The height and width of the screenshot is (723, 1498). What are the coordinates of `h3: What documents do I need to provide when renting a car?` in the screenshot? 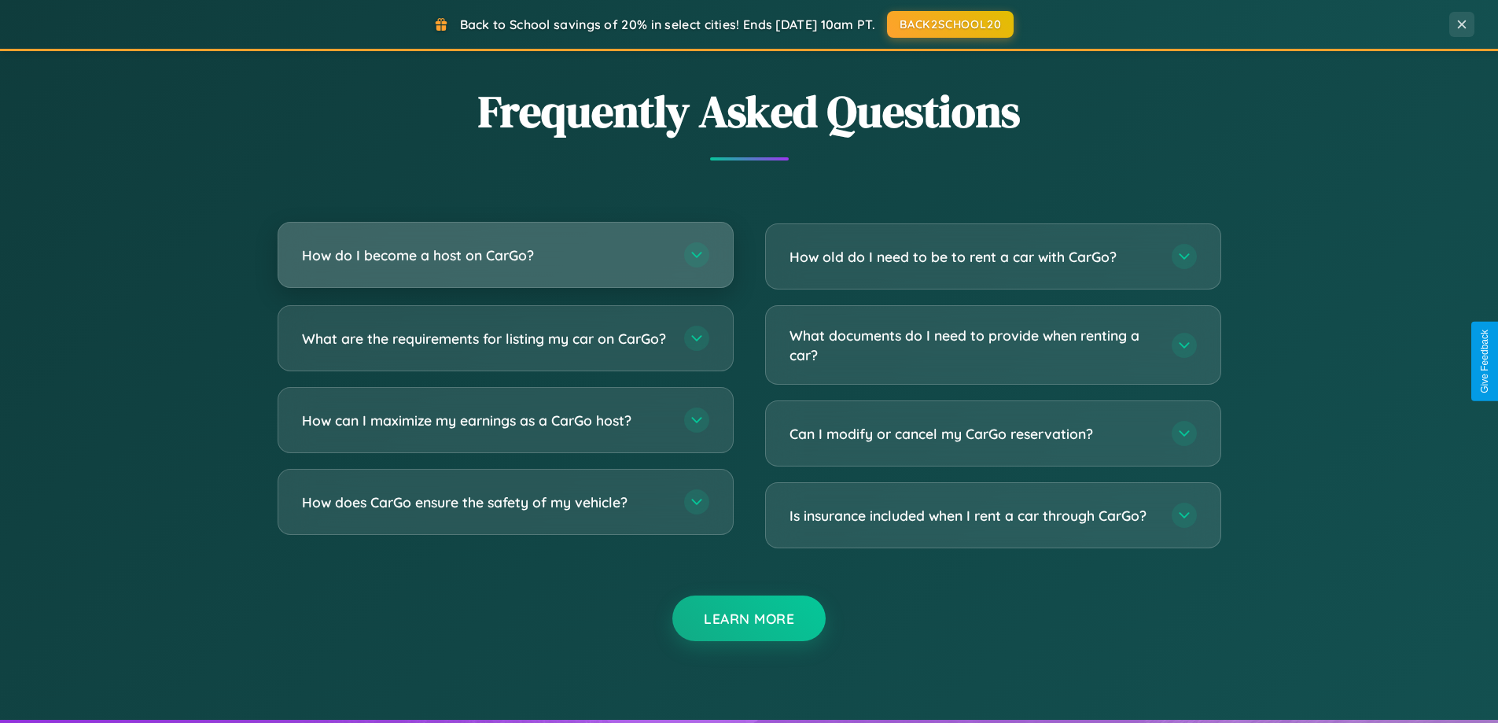 It's located at (973, 344).